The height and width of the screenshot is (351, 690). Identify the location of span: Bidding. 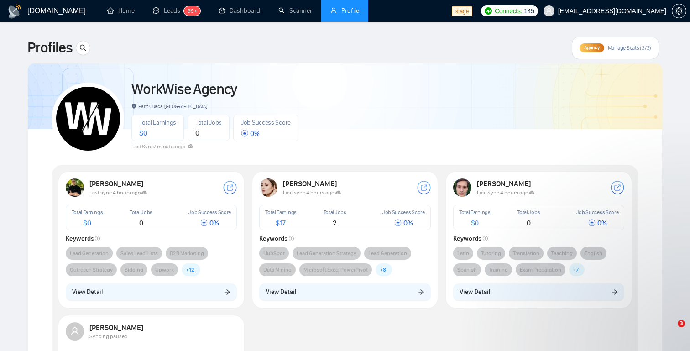
(134, 270).